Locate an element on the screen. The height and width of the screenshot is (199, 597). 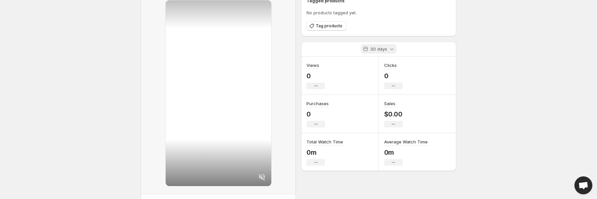
span: Tag products is located at coordinates (329, 26).